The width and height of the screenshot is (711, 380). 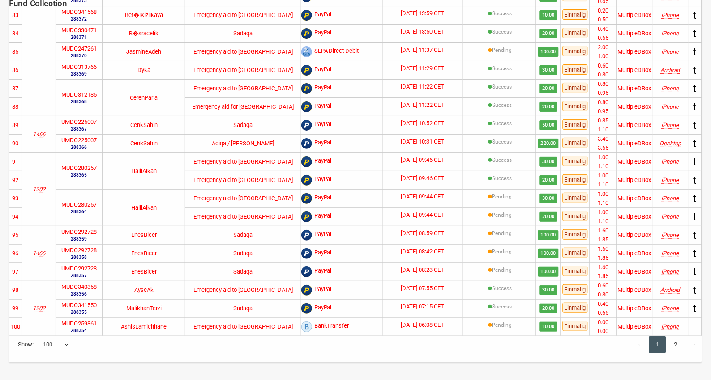 I want to click on td: 91, so click(x=16, y=162).